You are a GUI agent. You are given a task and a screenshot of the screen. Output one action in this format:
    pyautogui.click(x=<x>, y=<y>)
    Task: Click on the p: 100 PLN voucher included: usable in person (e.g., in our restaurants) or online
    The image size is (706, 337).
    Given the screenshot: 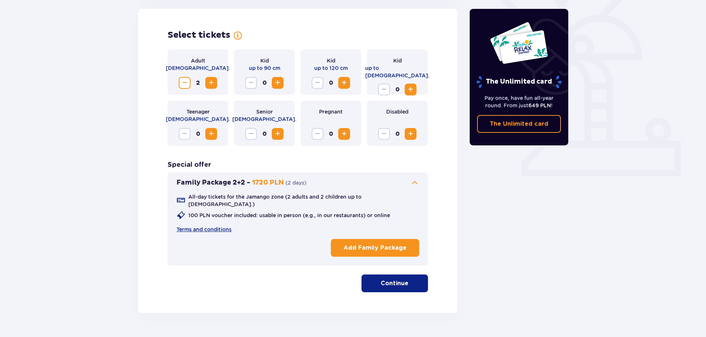 What is the action you would take?
    pyautogui.click(x=289, y=215)
    